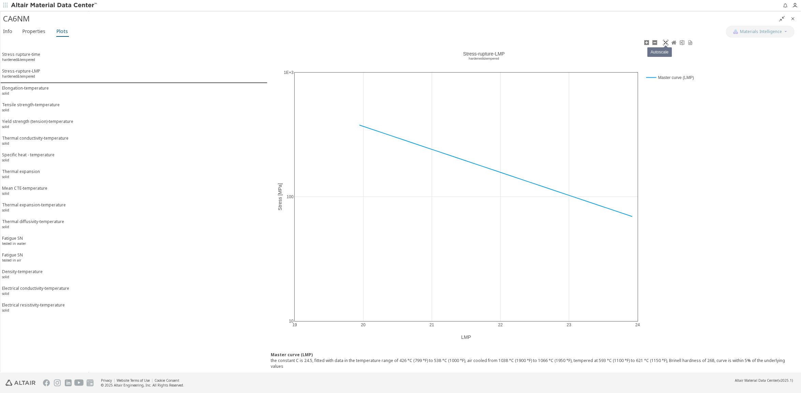 The height and width of the screenshot is (393, 801). Describe the element at coordinates (134, 292) in the screenshot. I see `button: Electrical conductivity-temperaturesolid` at that location.